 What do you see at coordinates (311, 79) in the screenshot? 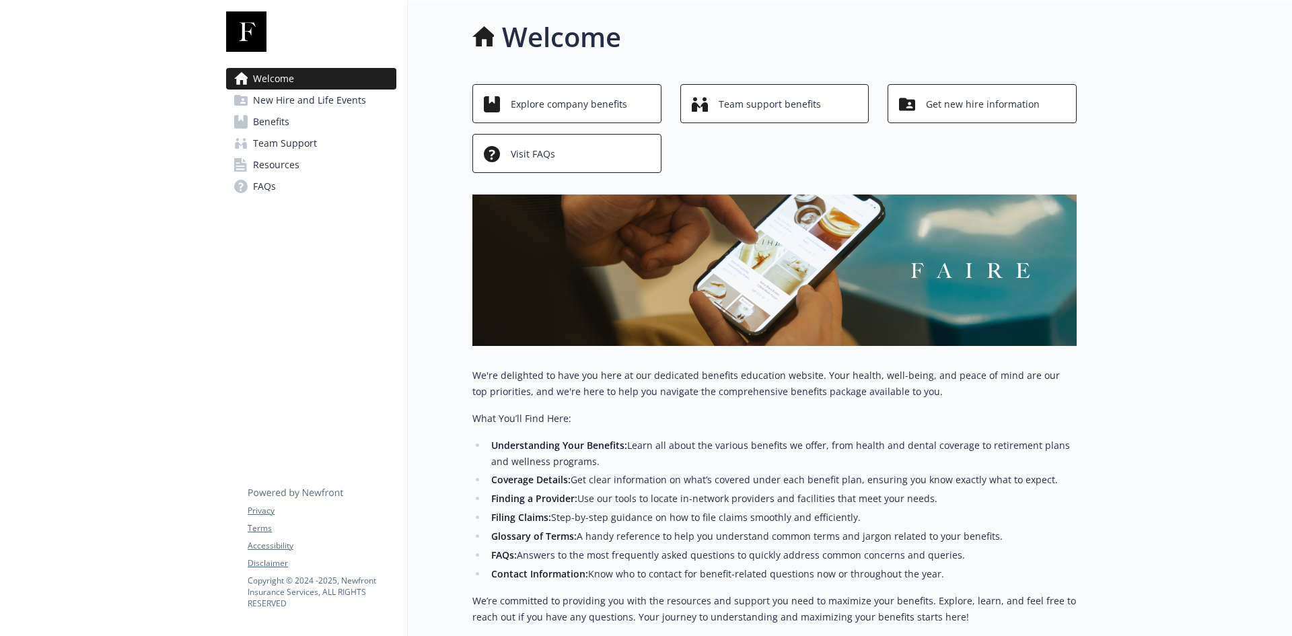
I see `a: Welcome` at bounding box center [311, 79].